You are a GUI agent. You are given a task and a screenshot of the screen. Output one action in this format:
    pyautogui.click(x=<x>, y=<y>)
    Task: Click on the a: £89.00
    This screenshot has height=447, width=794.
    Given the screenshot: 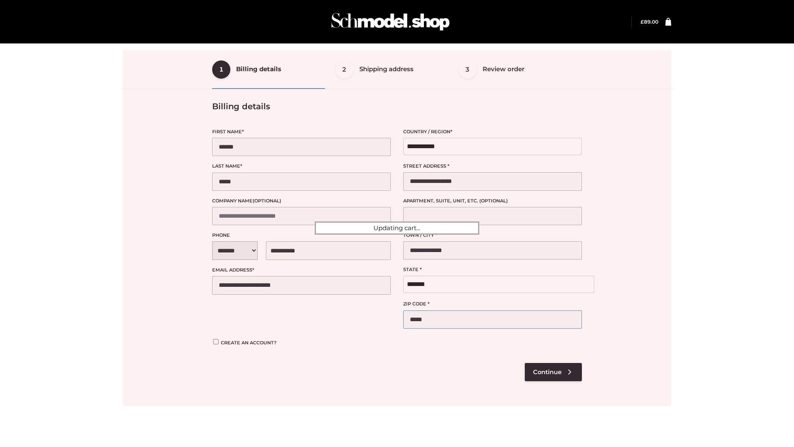 What is the action you would take?
    pyautogui.click(x=649, y=22)
    